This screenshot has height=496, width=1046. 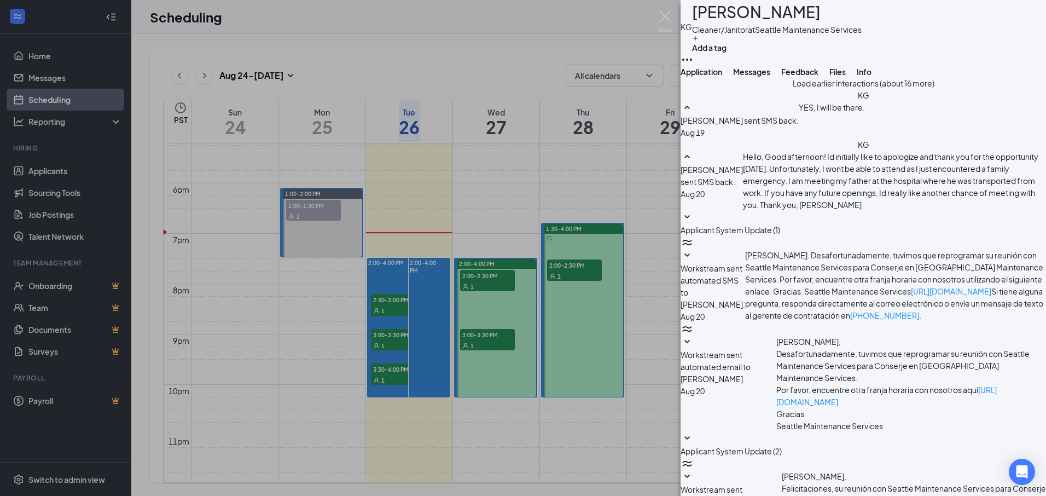 I want to click on div: Cleaner/Janitor at Seattle Maintenance Services, so click(x=777, y=30).